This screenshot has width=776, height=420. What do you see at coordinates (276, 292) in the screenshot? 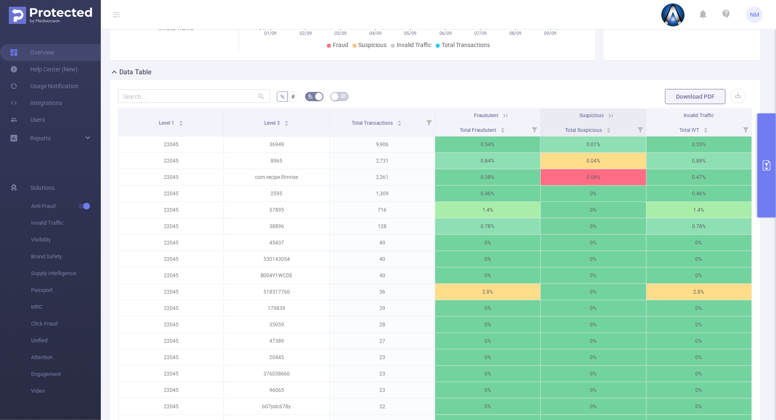
I see `p: 518317760` at bounding box center [276, 292].